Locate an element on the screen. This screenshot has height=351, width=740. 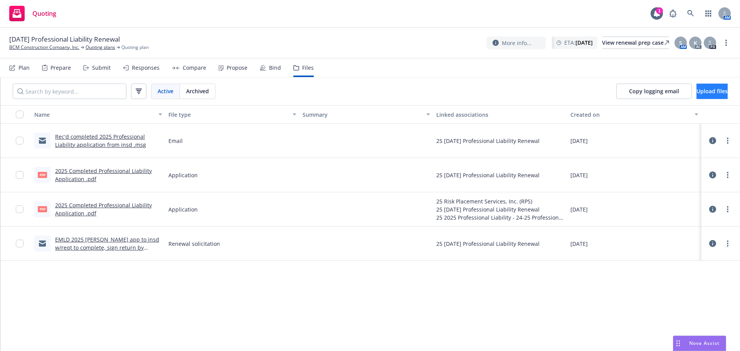
span: Email is located at coordinates (175, 141).